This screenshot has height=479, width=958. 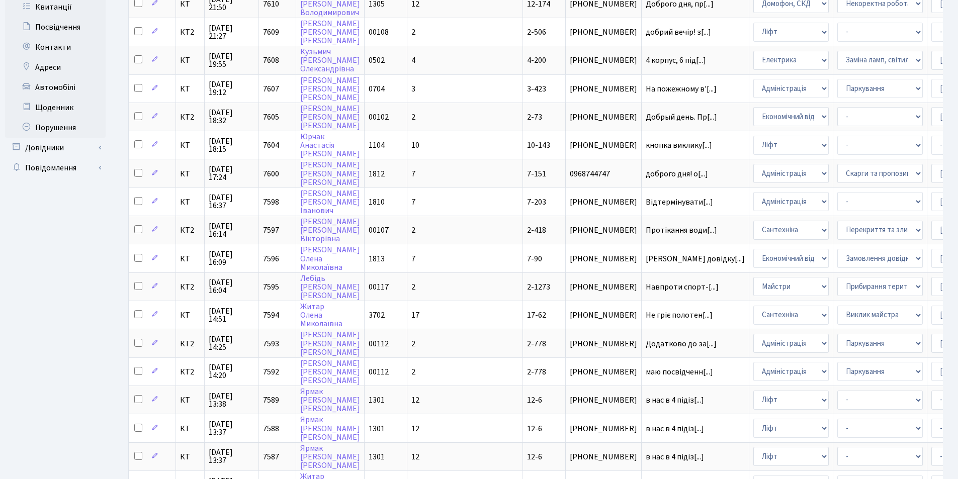 What do you see at coordinates (377, 145) in the screenshot?
I see `span: 1104` at bounding box center [377, 145].